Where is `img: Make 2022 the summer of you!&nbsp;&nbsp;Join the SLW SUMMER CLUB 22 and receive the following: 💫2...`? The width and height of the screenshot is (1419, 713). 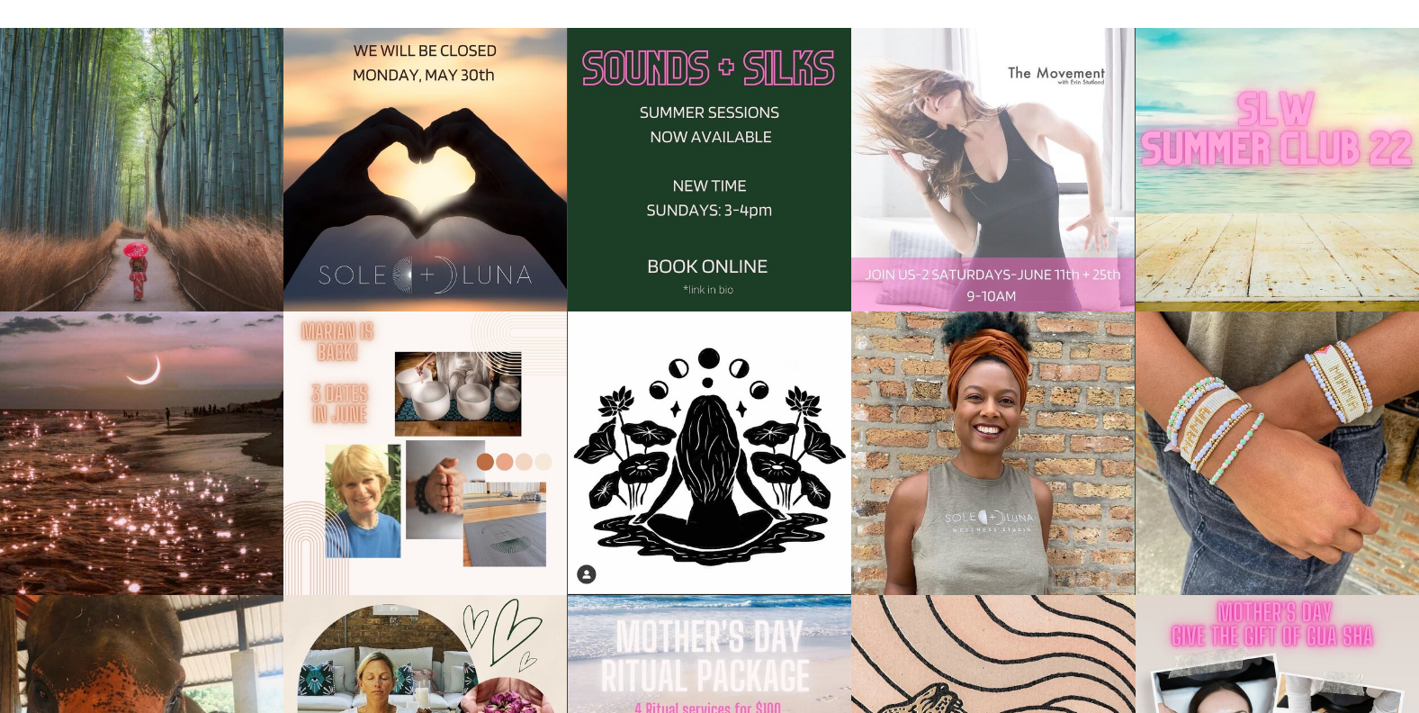 img: Make 2022 the summer of you!&nbsp;&nbsp;Join the SLW SUMMER CLUB 22 and receive the following: 💫2... is located at coordinates (1277, 169).